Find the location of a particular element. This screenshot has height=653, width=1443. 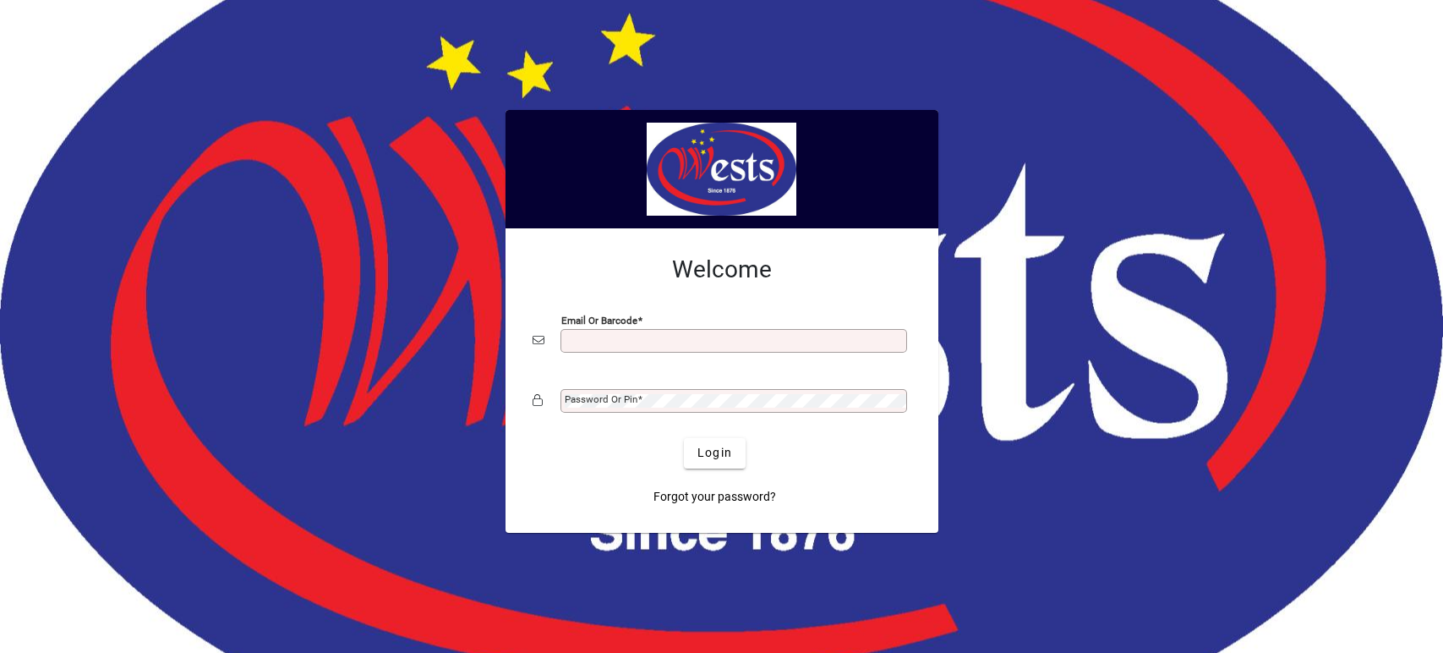

mat-label: Email or Barcode is located at coordinates (599, 319).